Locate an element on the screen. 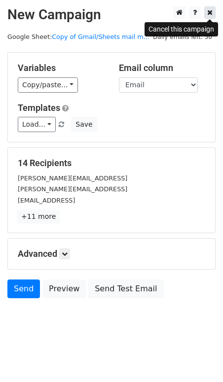 The image size is (223, 382). h5: 14 Recipients is located at coordinates (111, 163).